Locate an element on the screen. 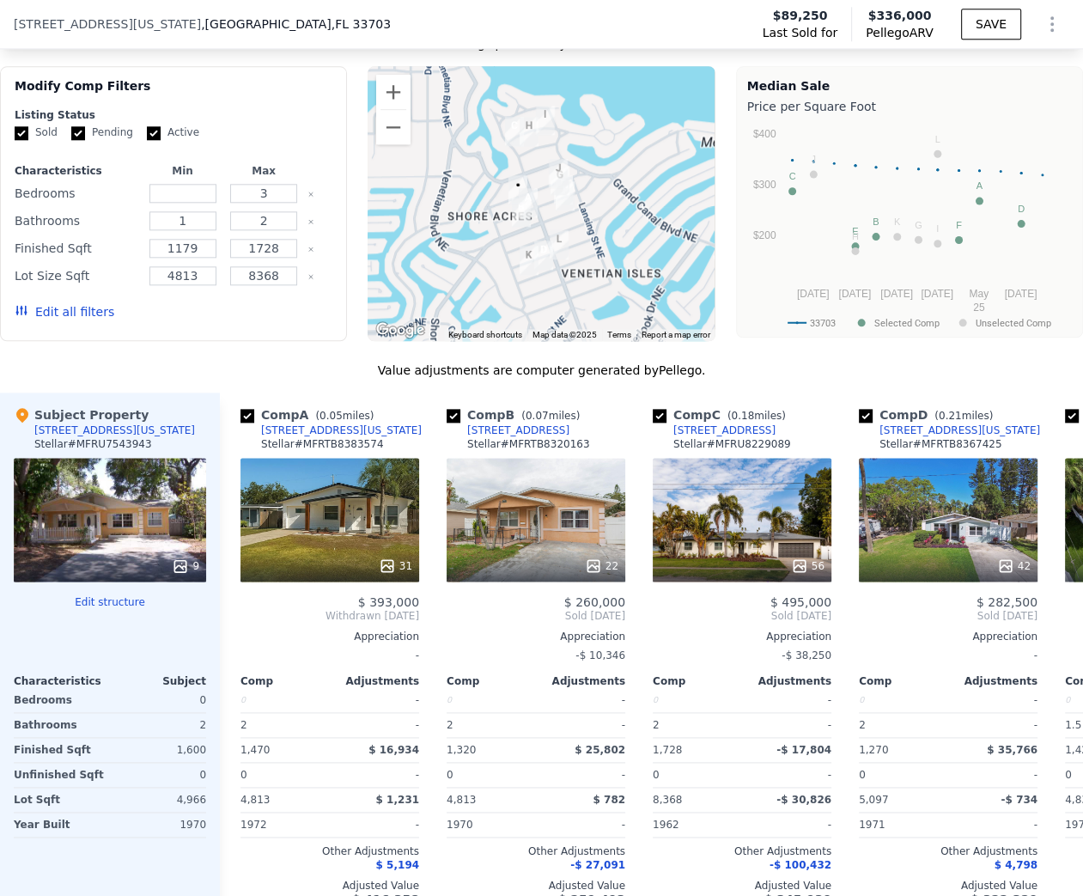 The image size is (1083, 896). button: Edit all filters is located at coordinates (64, 312).